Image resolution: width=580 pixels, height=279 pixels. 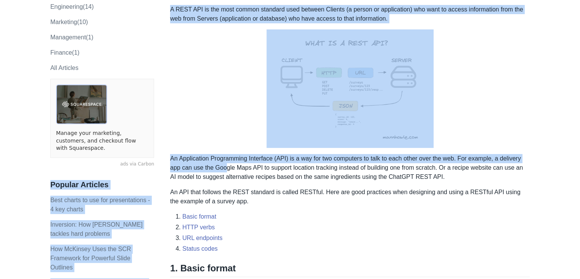 What do you see at coordinates (91, 258) in the screenshot?
I see `a: How McKinsey Uses the SCR Framework for Powerful Slide Outlines` at bounding box center [91, 258].